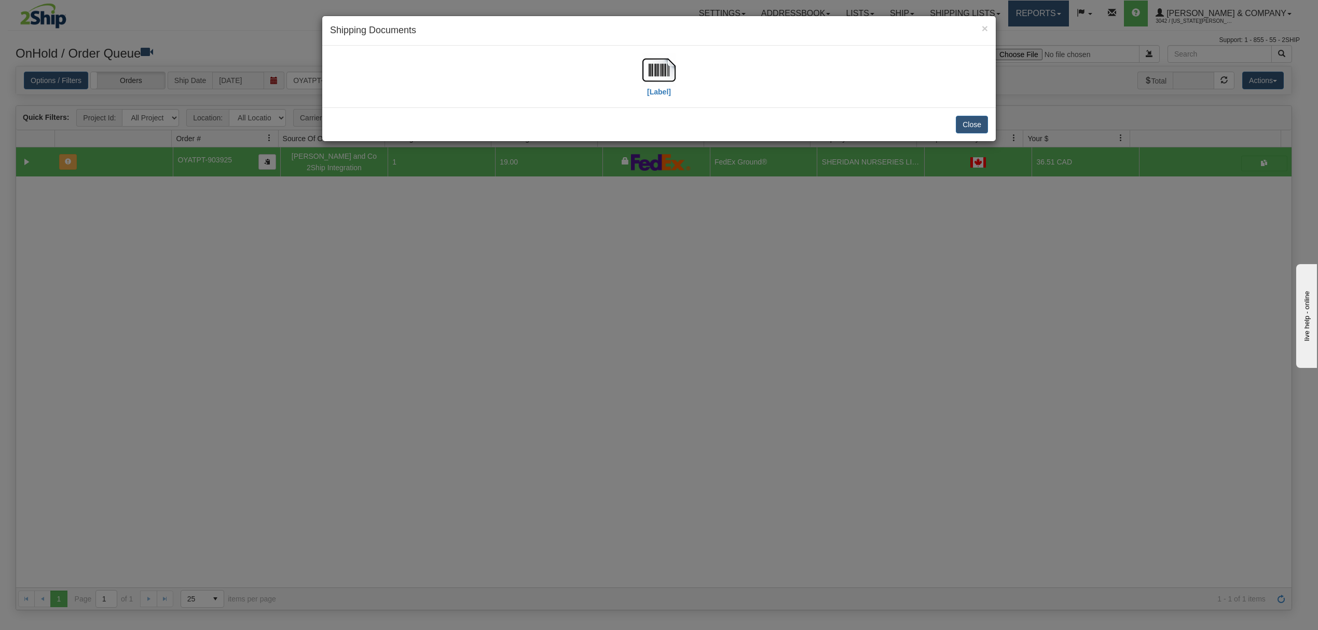 The height and width of the screenshot is (630, 1318). I want to click on label: [Label], so click(659, 92).